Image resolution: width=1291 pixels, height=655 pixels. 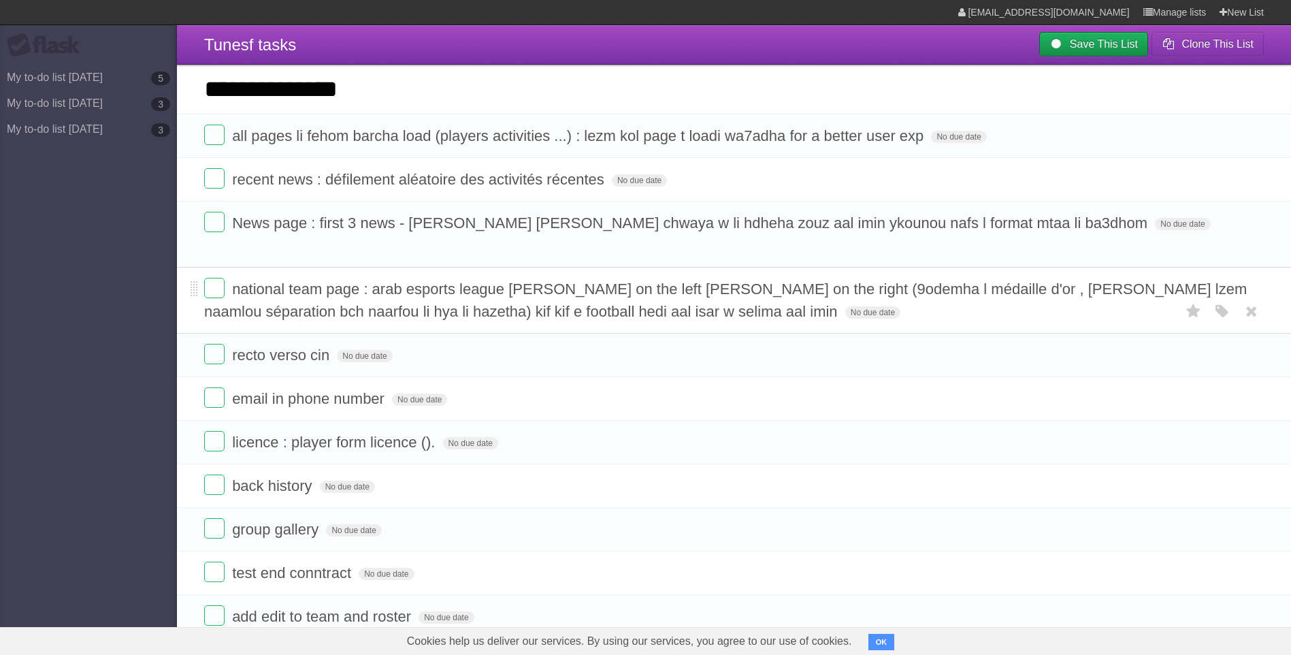 What do you see at coordinates (274, 485) in the screenshot?
I see `span: back history` at bounding box center [274, 485].